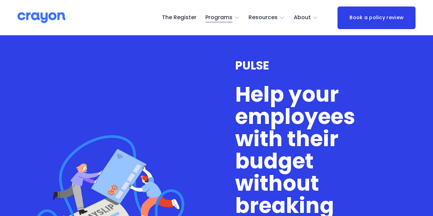 This screenshot has width=433, height=216. Describe the element at coordinates (303, 17) in the screenshot. I see `span: About` at that location.